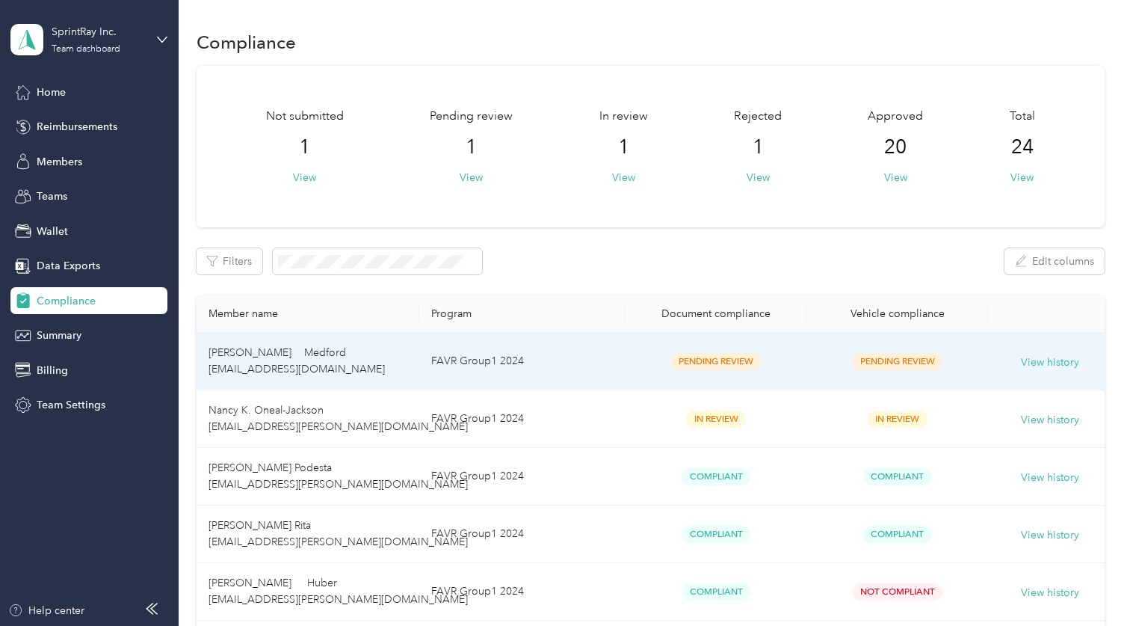 The image size is (1130, 626). Describe the element at coordinates (59, 335) in the screenshot. I see `span: Summary` at that location.